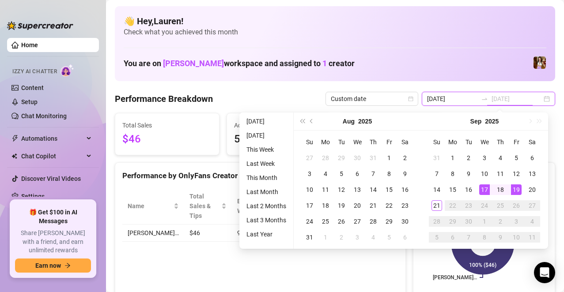  Describe the element at coordinates (500, 237) in the screenshot. I see `td: 2025-10-09` at that location.